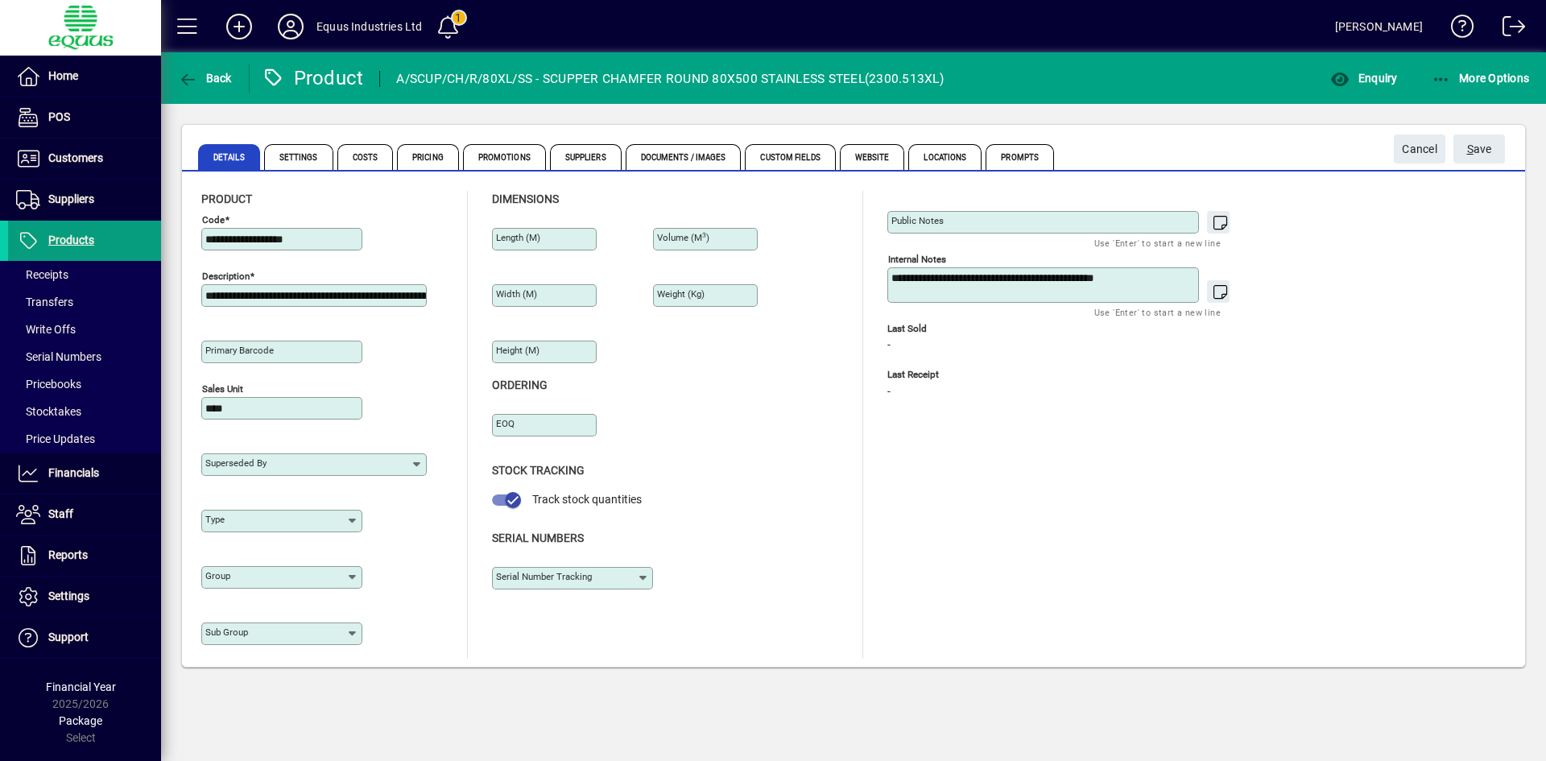  Describe the element at coordinates (1364, 78) in the screenshot. I see `button: Enquiry` at that location.